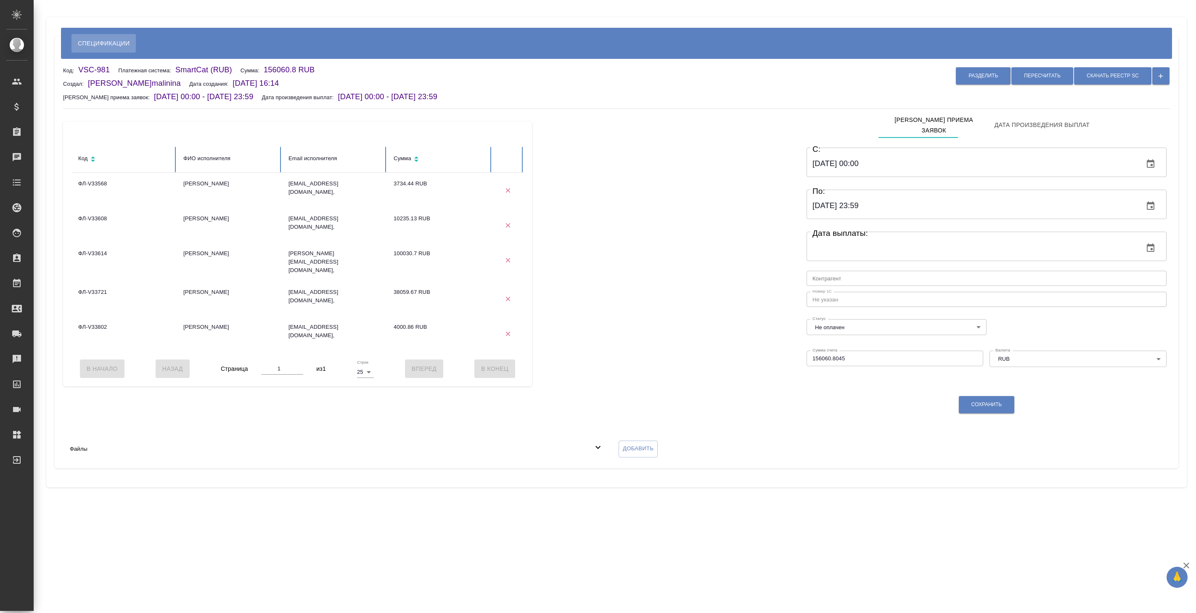 The height and width of the screenshot is (613, 1196). Describe the element at coordinates (638, 449) in the screenshot. I see `span: Добавить` at that location.